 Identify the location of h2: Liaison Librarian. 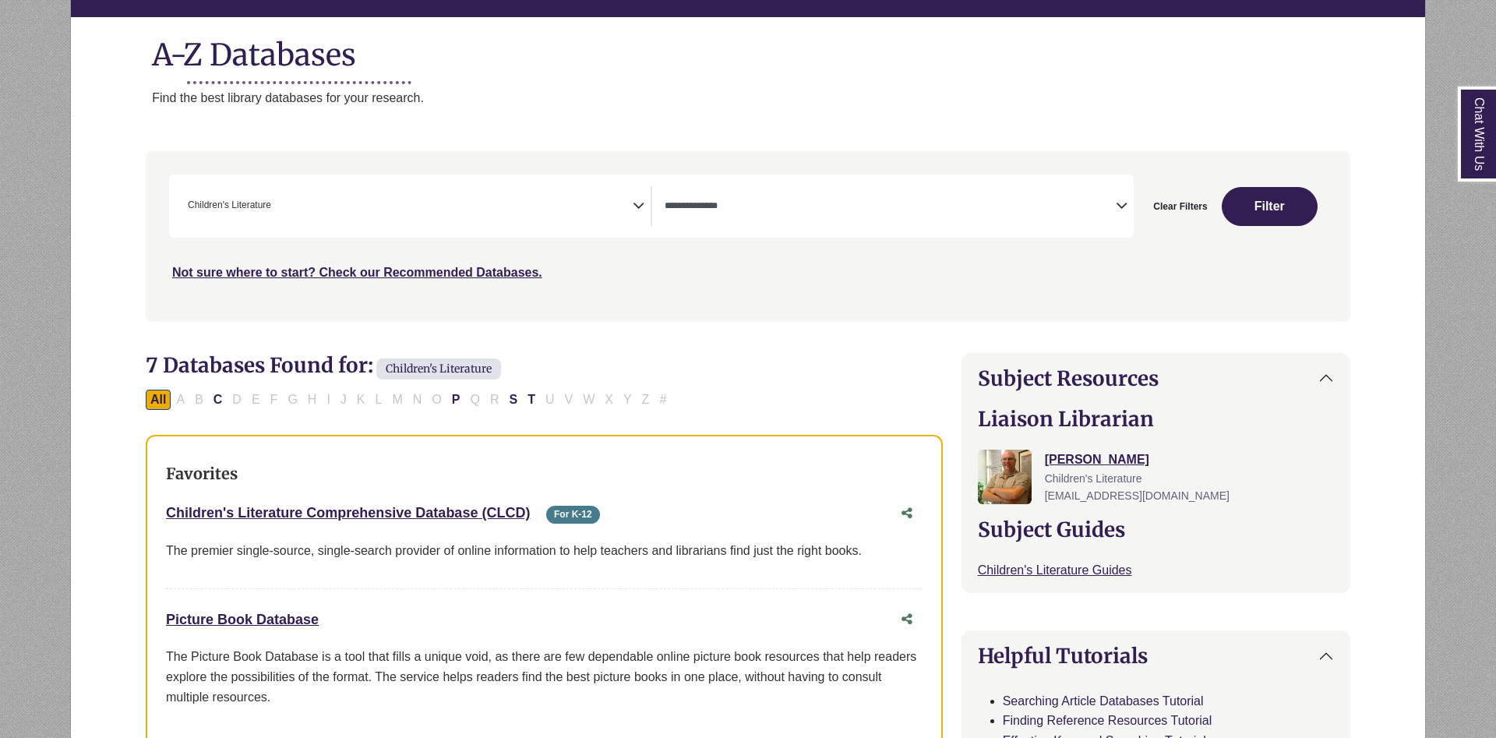
(1156, 418).